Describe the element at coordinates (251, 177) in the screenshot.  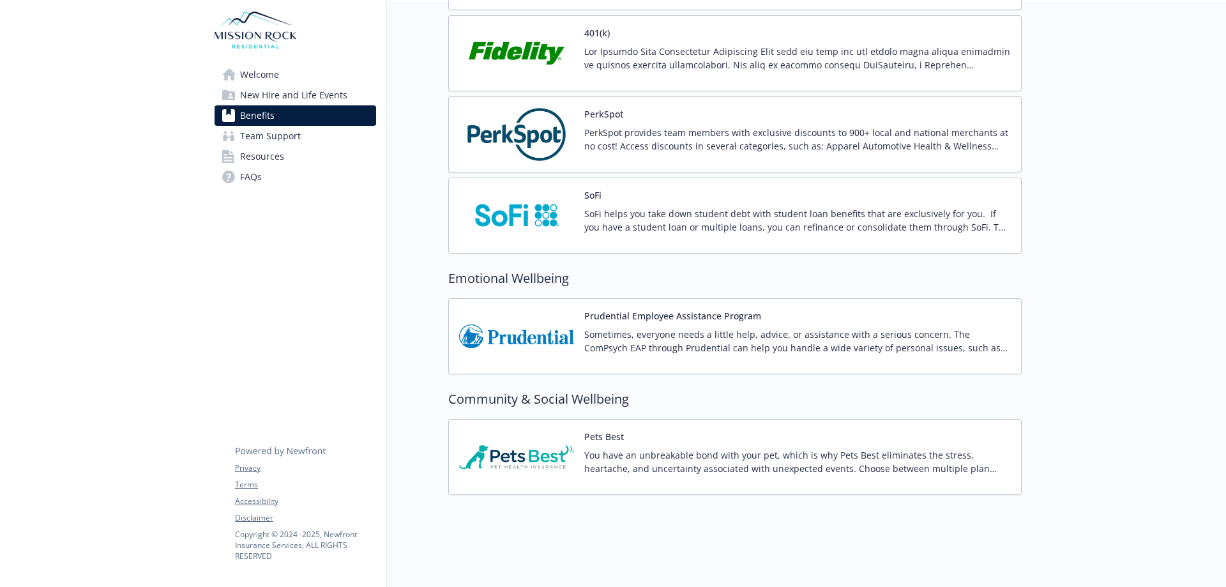
I see `span: FAQs` at that location.